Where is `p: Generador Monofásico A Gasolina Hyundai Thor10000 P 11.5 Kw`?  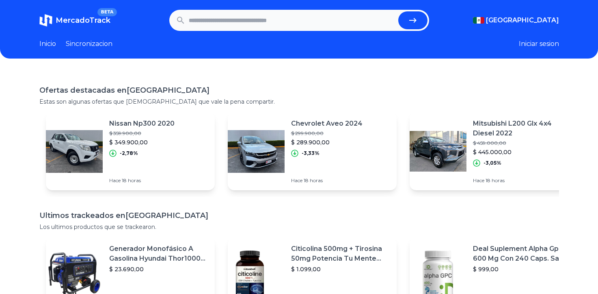 p: Generador Monofásico A Gasolina Hyundai Thor10000 P 11.5 Kw is located at coordinates (159, 253).